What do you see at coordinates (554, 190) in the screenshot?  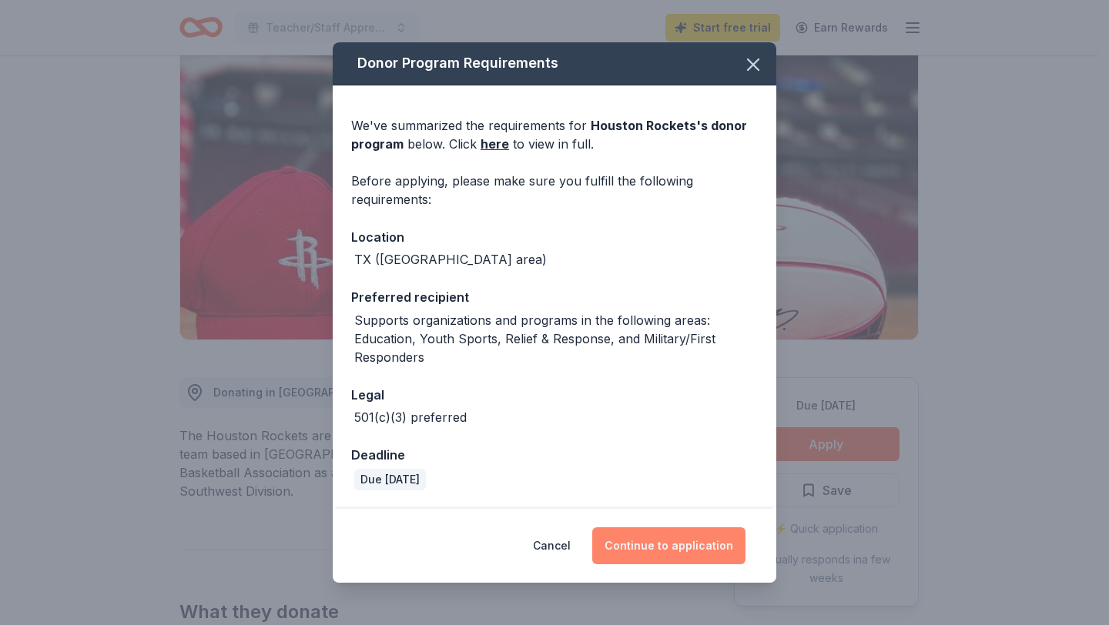 I see `div: Before applying, please make sure you fulfill the following requirements:` at bounding box center [554, 190].